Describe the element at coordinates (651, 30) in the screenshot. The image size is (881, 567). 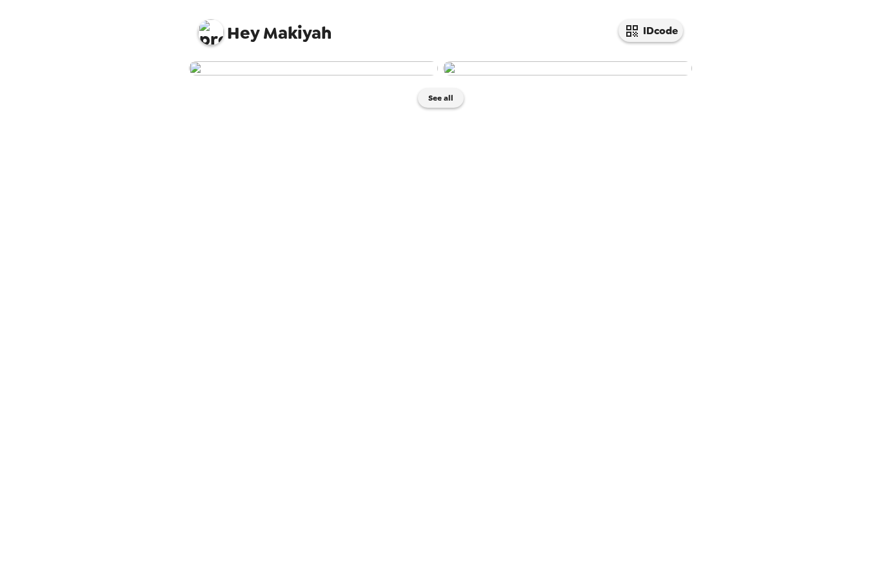
I see `button: IDcode` at that location.